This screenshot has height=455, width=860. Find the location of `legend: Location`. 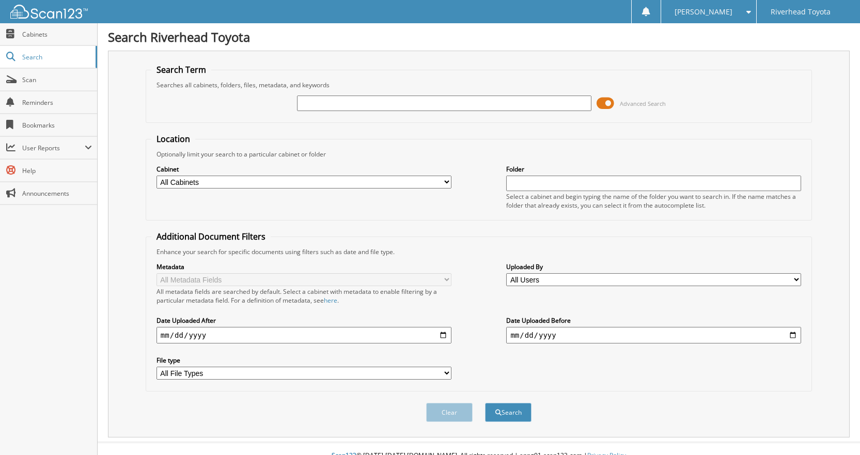

legend: Location is located at coordinates (173, 139).